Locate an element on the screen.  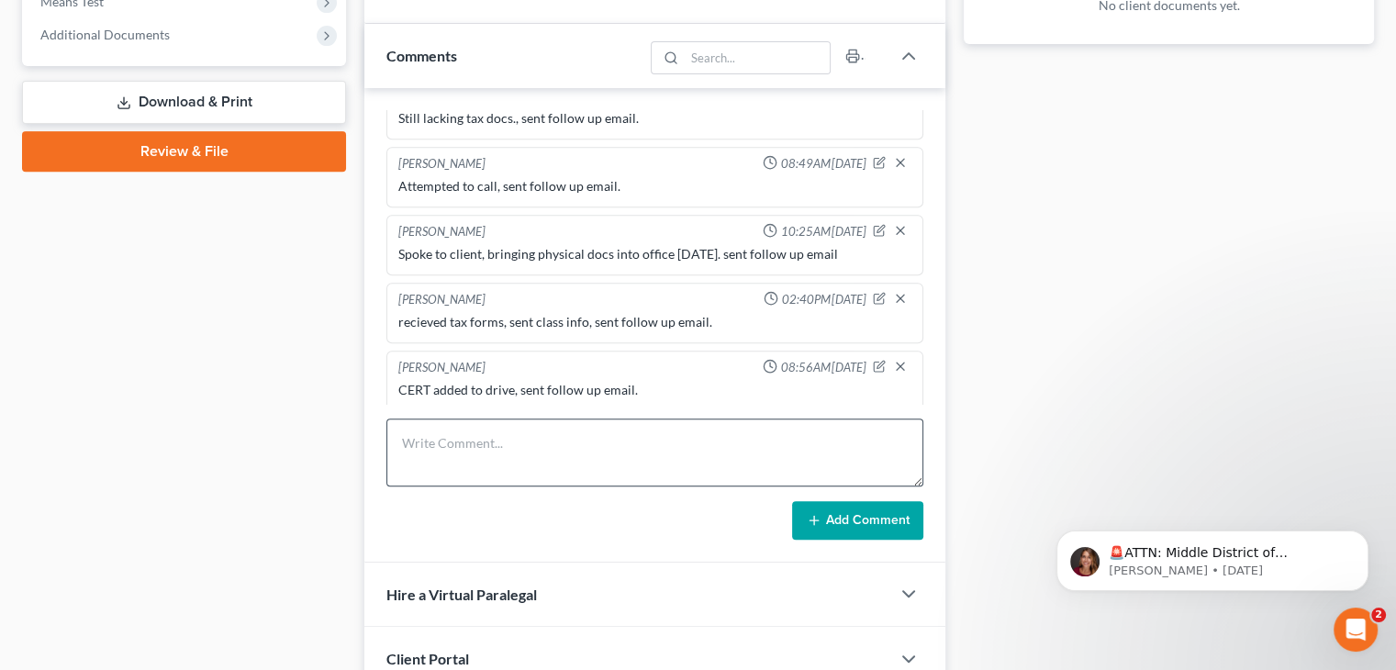
div: Still lacking tax docs., sent follow up email. is located at coordinates (654, 118).